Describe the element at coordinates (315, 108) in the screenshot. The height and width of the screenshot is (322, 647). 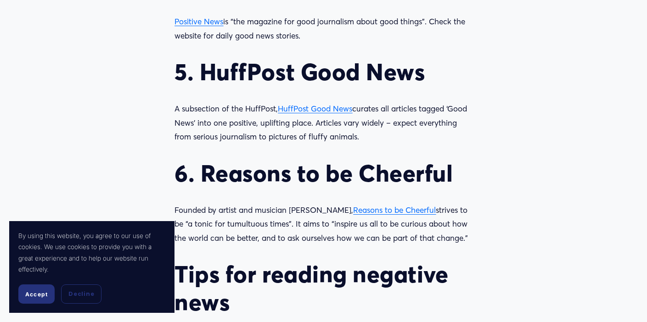
I see `a: HuffPost Good News` at that location.